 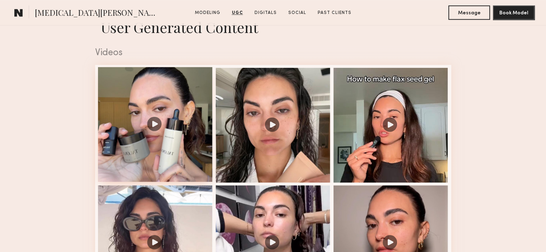 What do you see at coordinates (273, 53) in the screenshot?
I see `div: Videos` at bounding box center [273, 53].